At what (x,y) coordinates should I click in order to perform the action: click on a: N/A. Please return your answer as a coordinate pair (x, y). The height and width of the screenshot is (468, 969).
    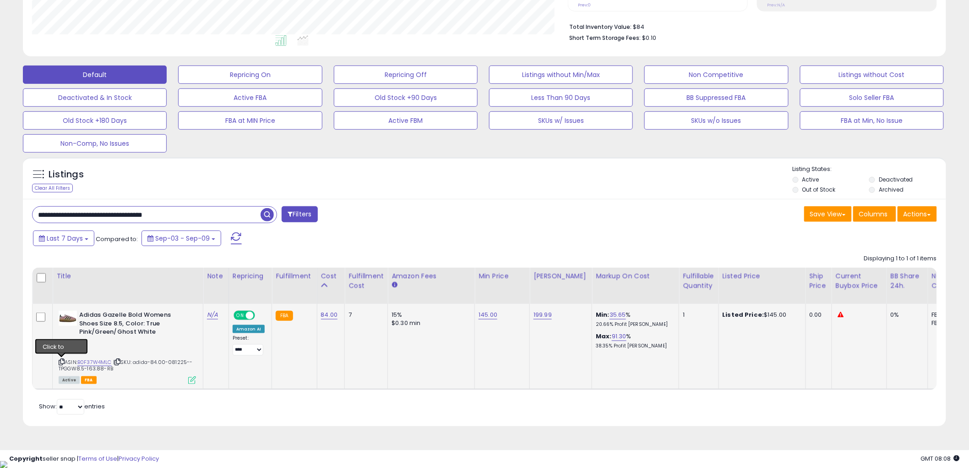
    Looking at the image, I should click on (213, 315).